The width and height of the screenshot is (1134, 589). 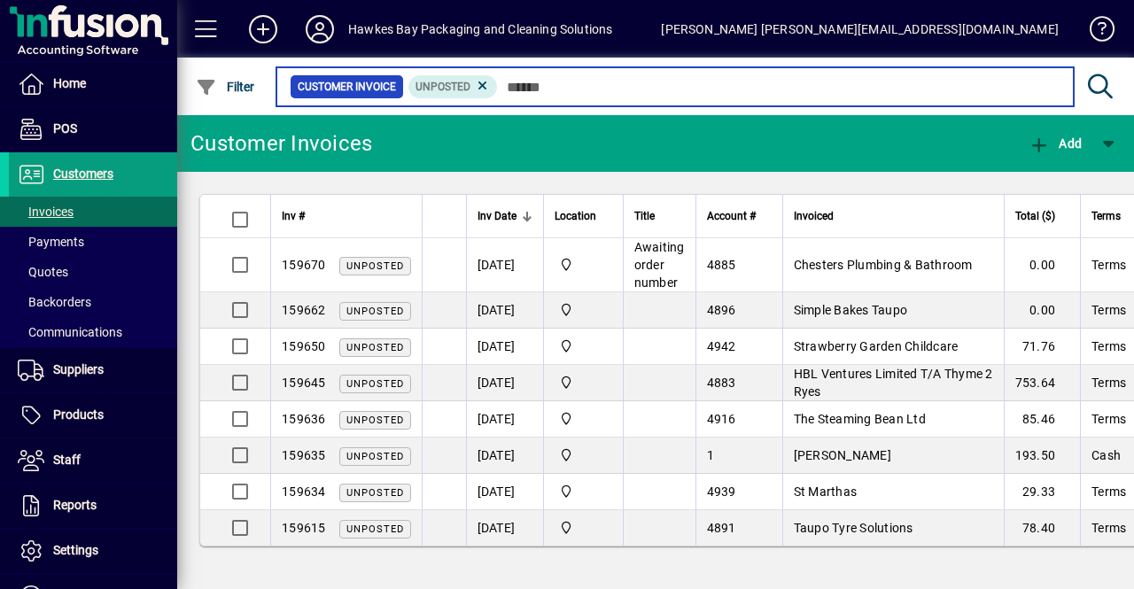 I want to click on span: St Marthas, so click(x=826, y=492).